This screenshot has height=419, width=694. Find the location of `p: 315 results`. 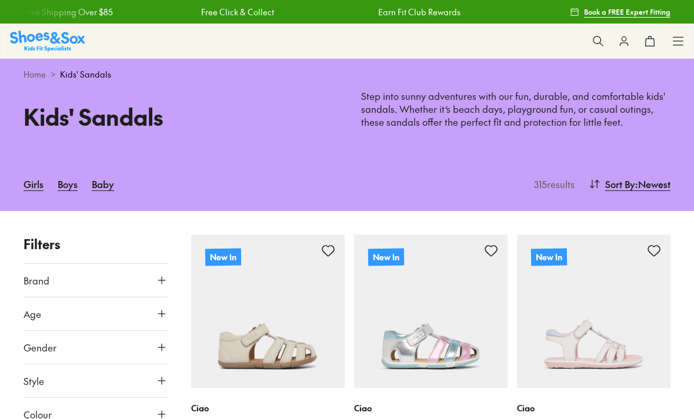

p: 315 results is located at coordinates (552, 184).